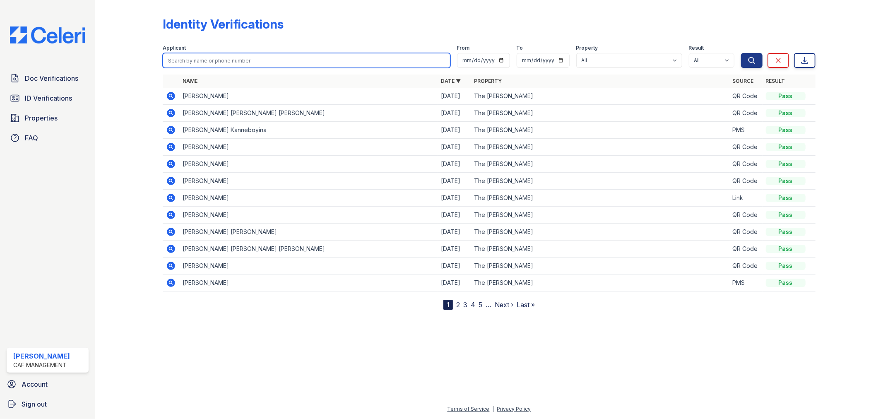  What do you see at coordinates (526, 305) in the screenshot?
I see `a: Last »` at bounding box center [526, 305].